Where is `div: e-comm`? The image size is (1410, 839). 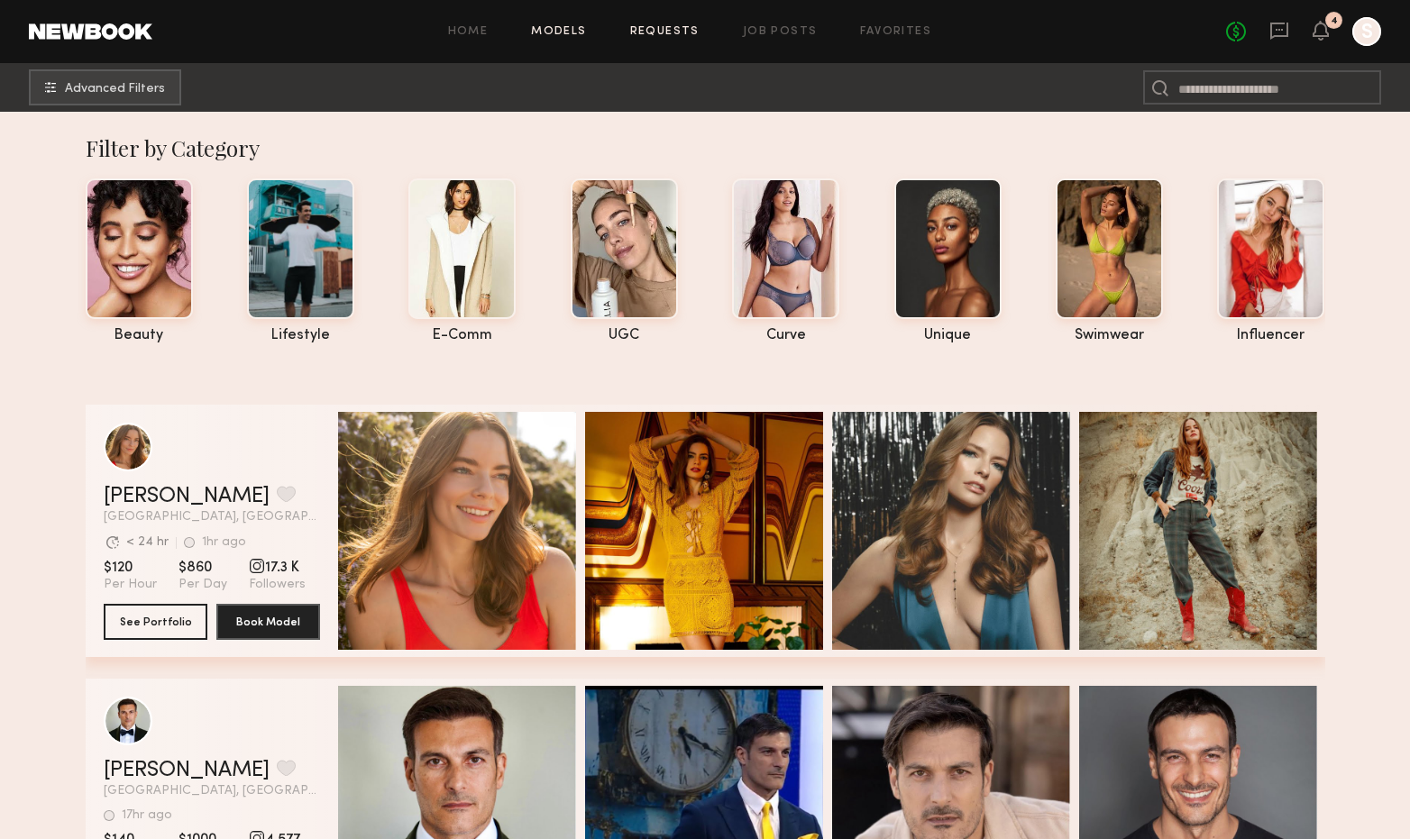 div: e-comm is located at coordinates (462, 335).